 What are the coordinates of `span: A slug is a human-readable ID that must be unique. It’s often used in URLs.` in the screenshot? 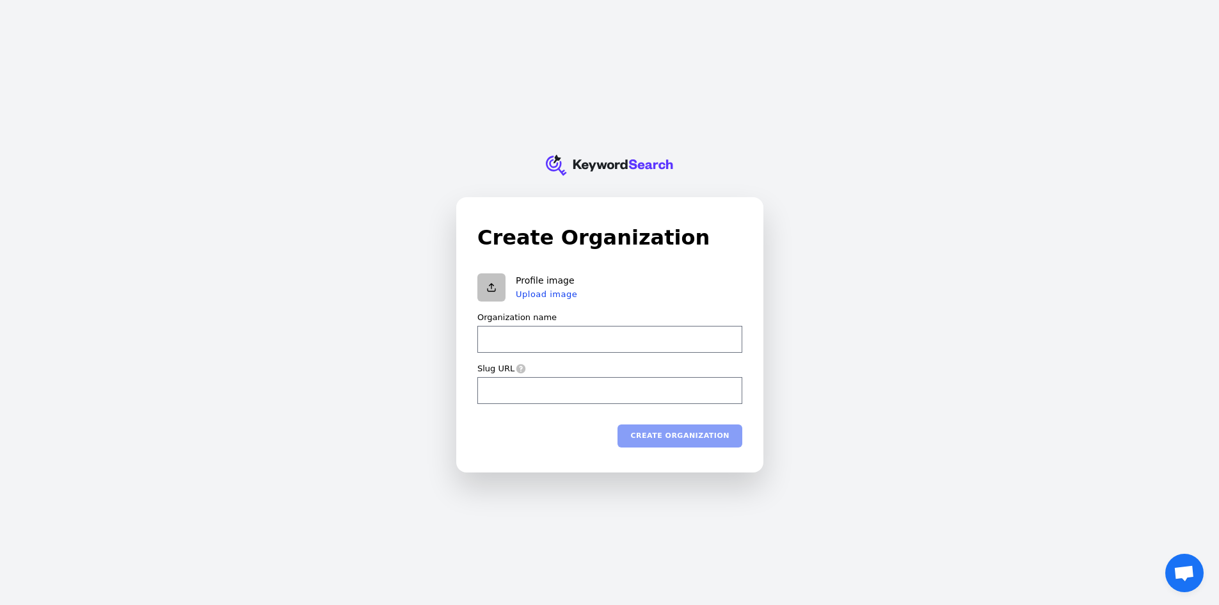 It's located at (520, 368).